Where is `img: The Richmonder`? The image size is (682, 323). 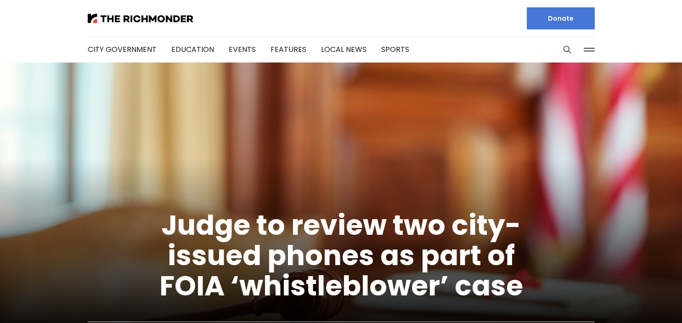 img: The Richmonder is located at coordinates (141, 18).